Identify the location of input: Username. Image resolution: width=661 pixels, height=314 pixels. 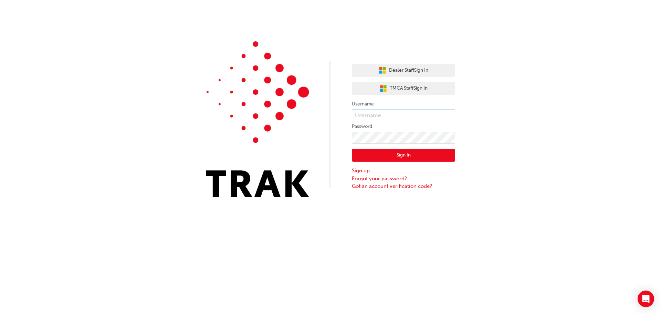
(404, 115).